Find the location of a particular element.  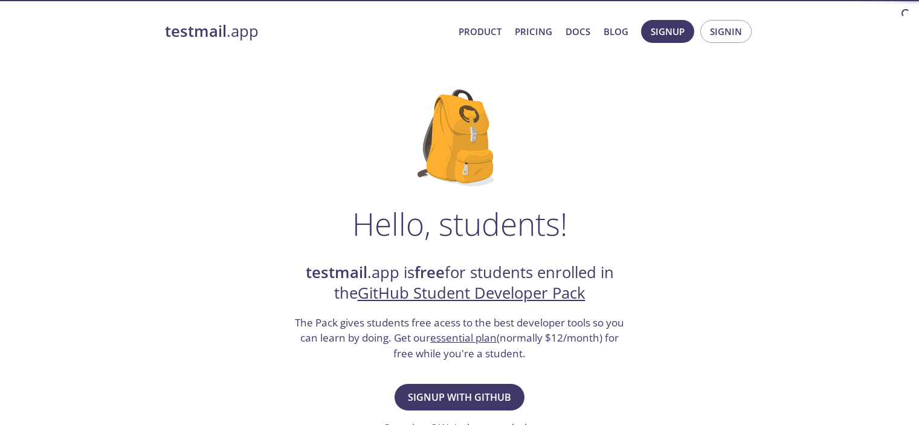

a: GitHub Student Developer Pack is located at coordinates (472, 293).